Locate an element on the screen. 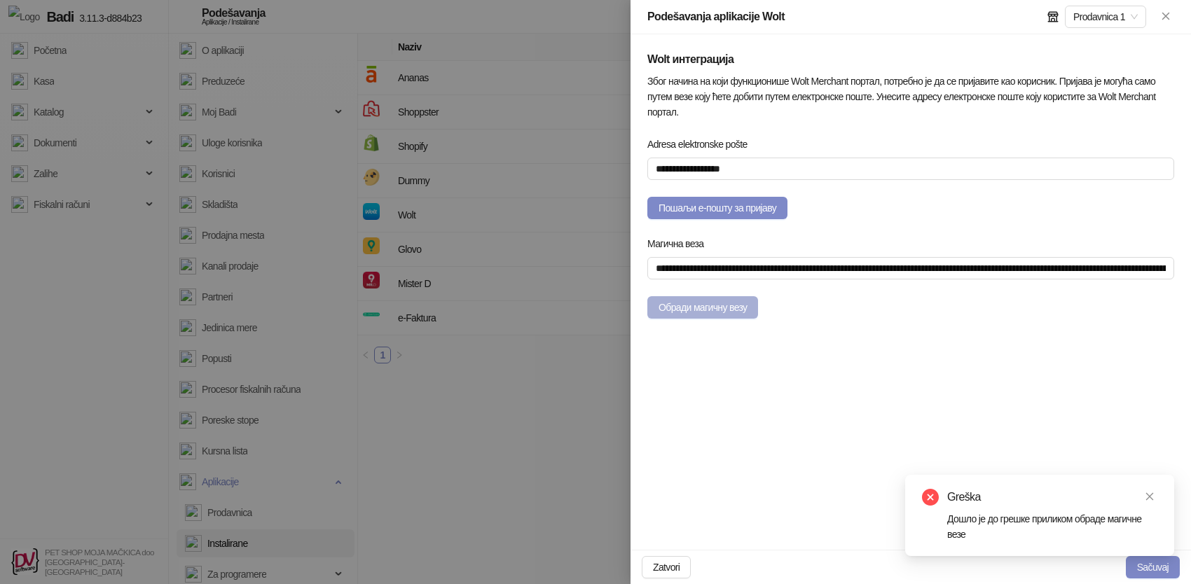 This screenshot has width=1191, height=584. a: Close is located at coordinates (1150, 497).